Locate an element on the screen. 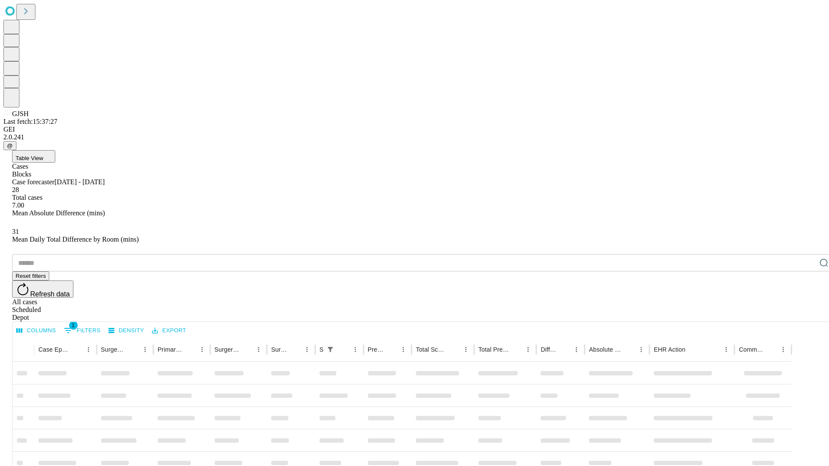 This screenshot has width=829, height=466. span: Table View is located at coordinates (29, 158).